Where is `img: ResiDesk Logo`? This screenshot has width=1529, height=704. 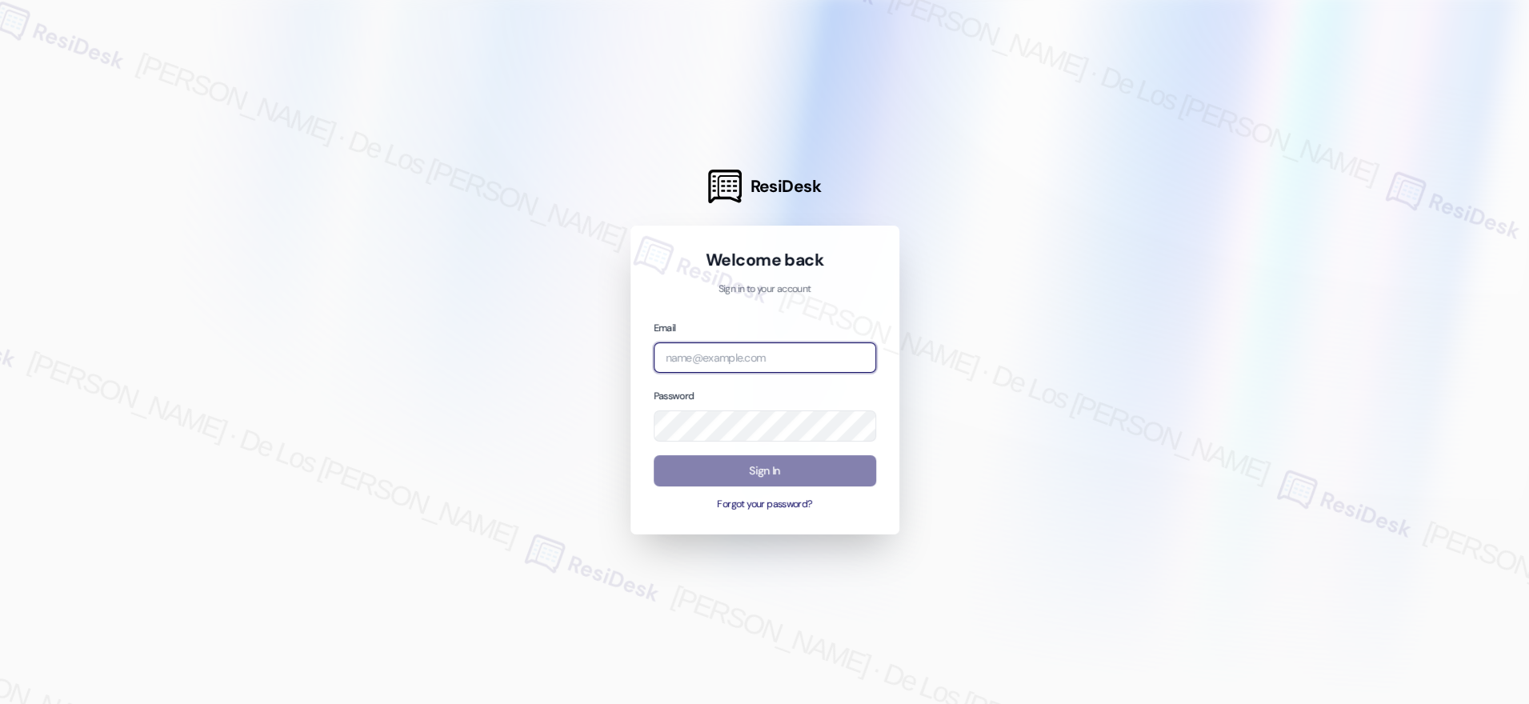
img: ResiDesk Logo is located at coordinates (725, 186).